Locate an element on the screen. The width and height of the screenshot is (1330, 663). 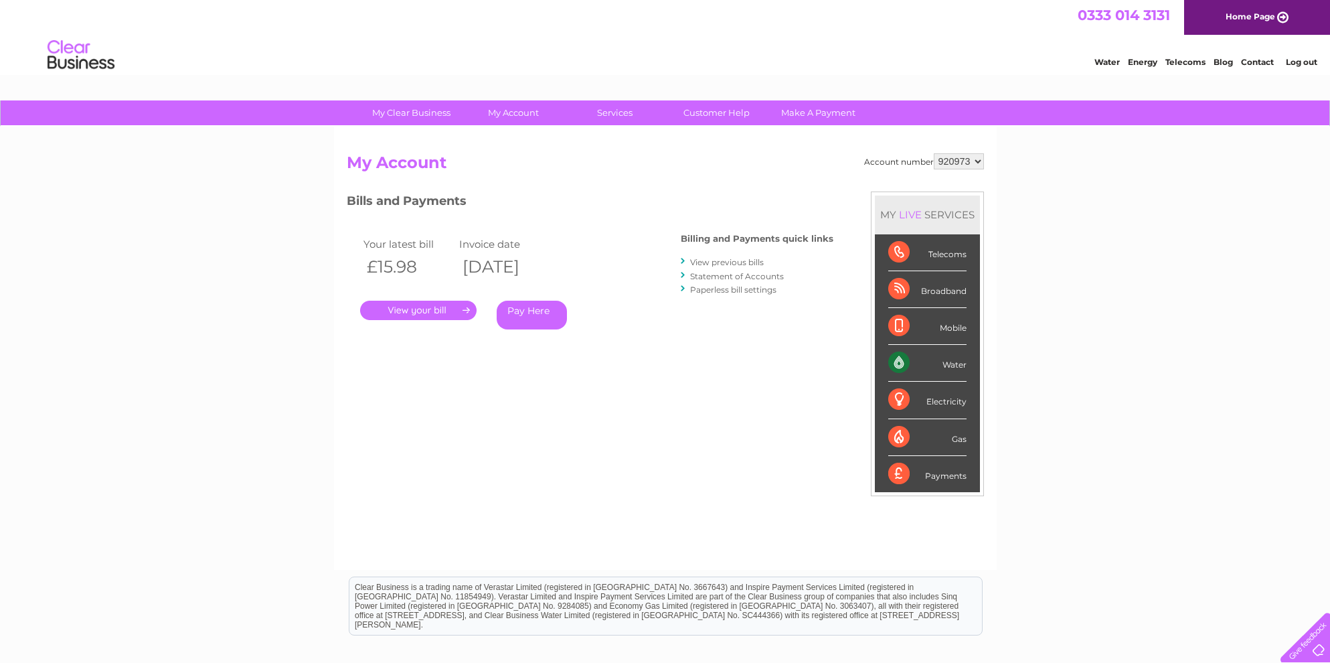
h2: My Account is located at coordinates (665, 166).